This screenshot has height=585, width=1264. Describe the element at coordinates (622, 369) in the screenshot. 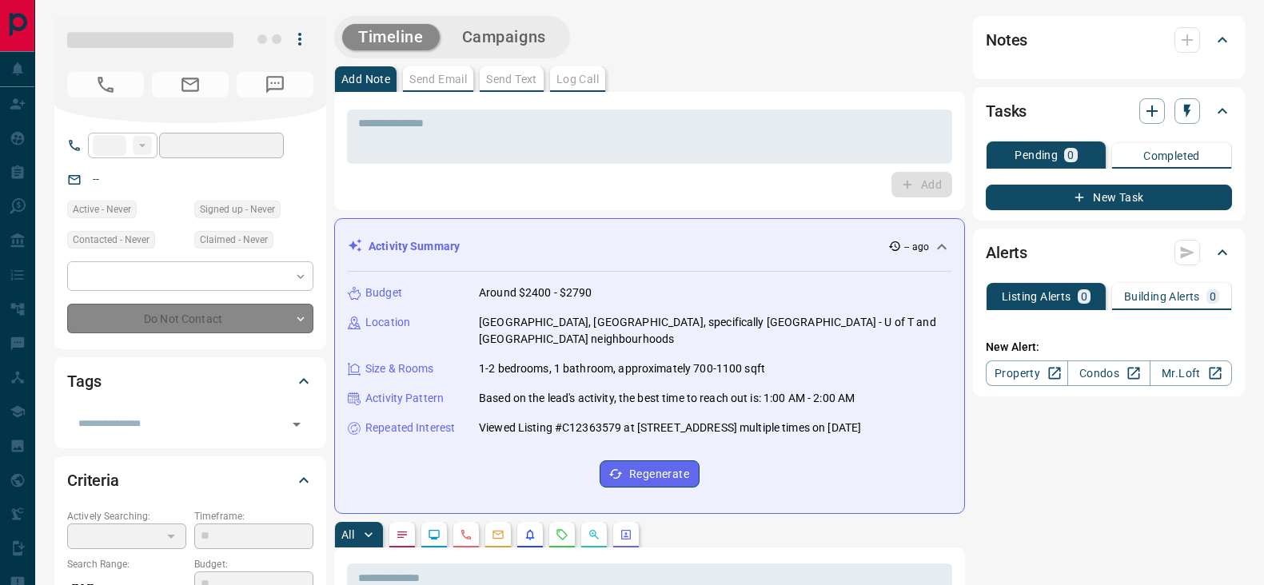

I see `p: 1-2 bedrooms, 1 bathroom, approximately 700-1100 sqft` at that location.